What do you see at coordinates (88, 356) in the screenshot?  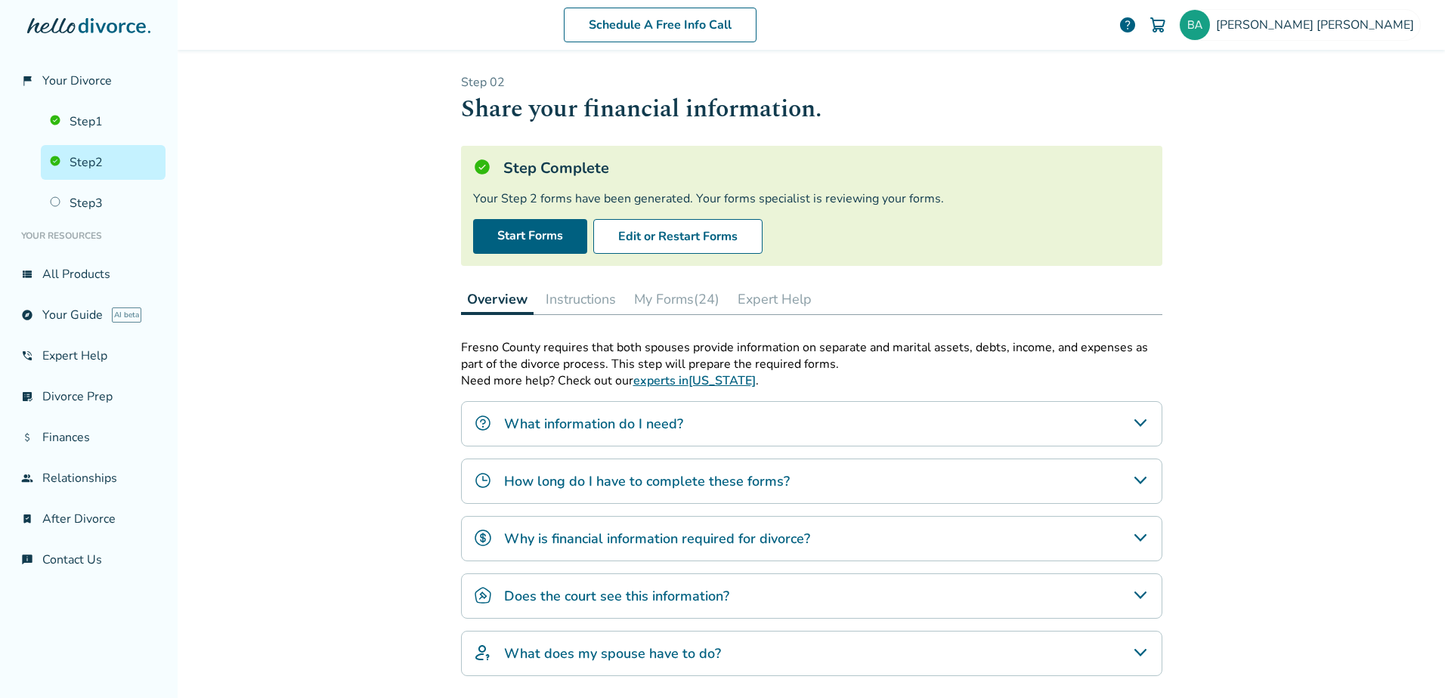 I see `a: phone_in_talkExpert Help` at bounding box center [88, 356].